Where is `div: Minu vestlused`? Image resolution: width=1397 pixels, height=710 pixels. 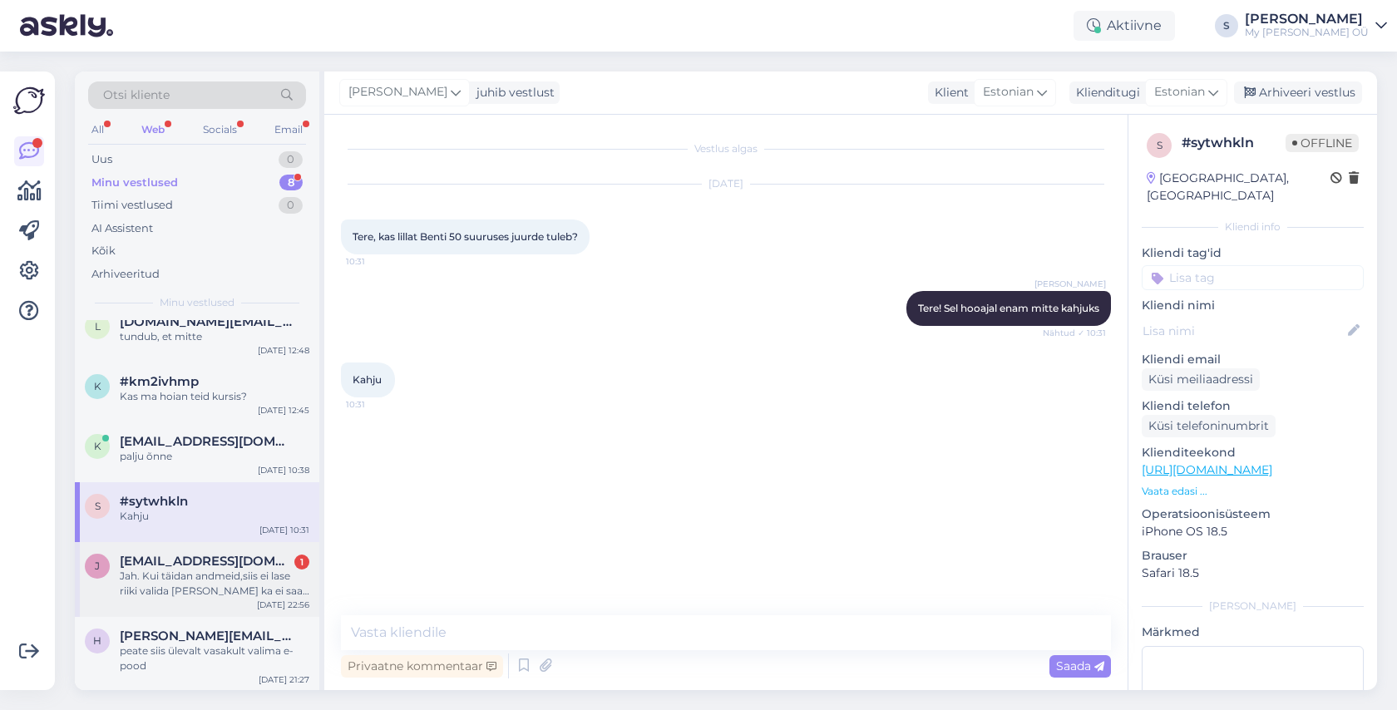 div: Minu vestlused is located at coordinates (135, 183).